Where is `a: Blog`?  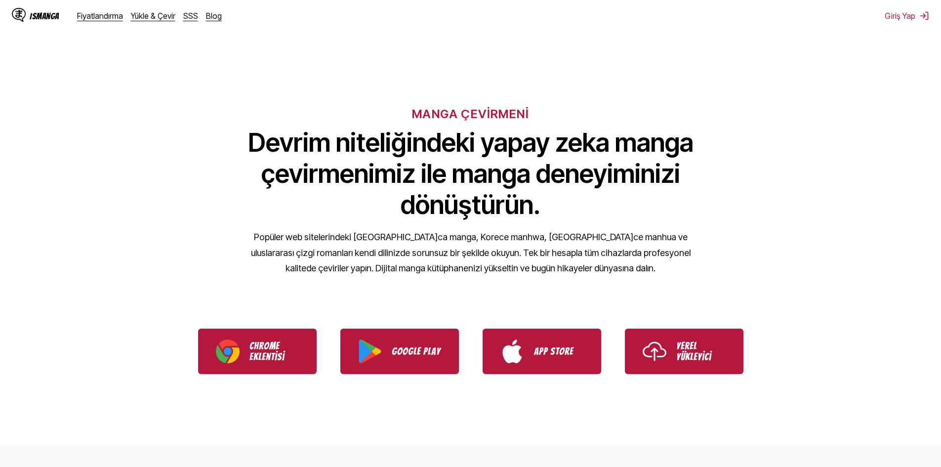
a: Blog is located at coordinates (214, 16).